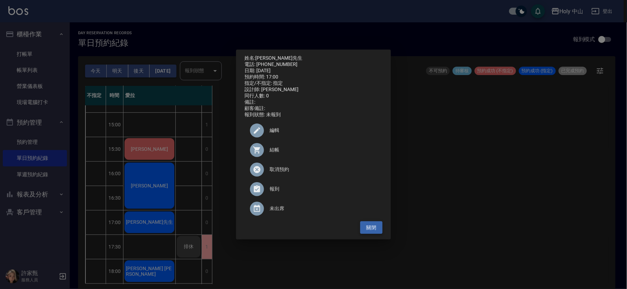 The width and height of the screenshot is (627, 289). What do you see at coordinates (372, 227) in the screenshot?
I see `button: 關閉` at bounding box center [372, 227].